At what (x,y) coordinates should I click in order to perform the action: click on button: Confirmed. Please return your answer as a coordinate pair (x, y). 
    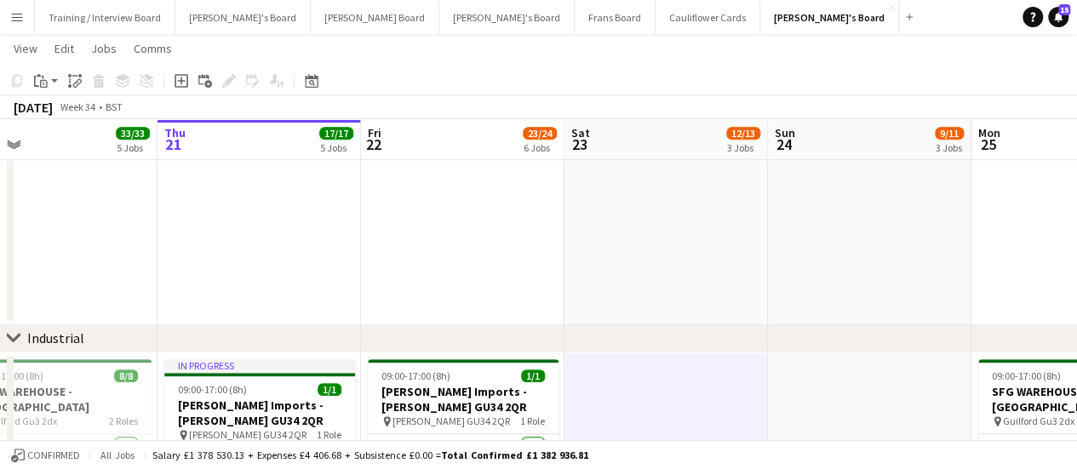
    Looking at the image, I should click on (45, 456).